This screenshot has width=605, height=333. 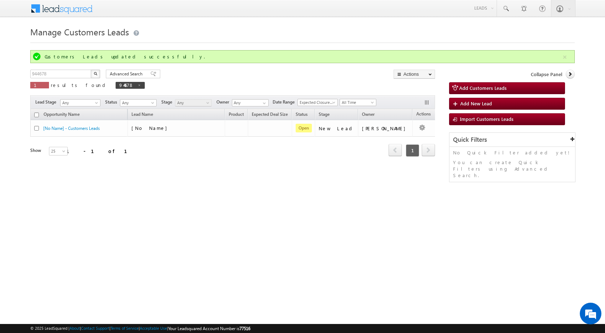 I want to click on span: Lead Stage, so click(x=47, y=102).